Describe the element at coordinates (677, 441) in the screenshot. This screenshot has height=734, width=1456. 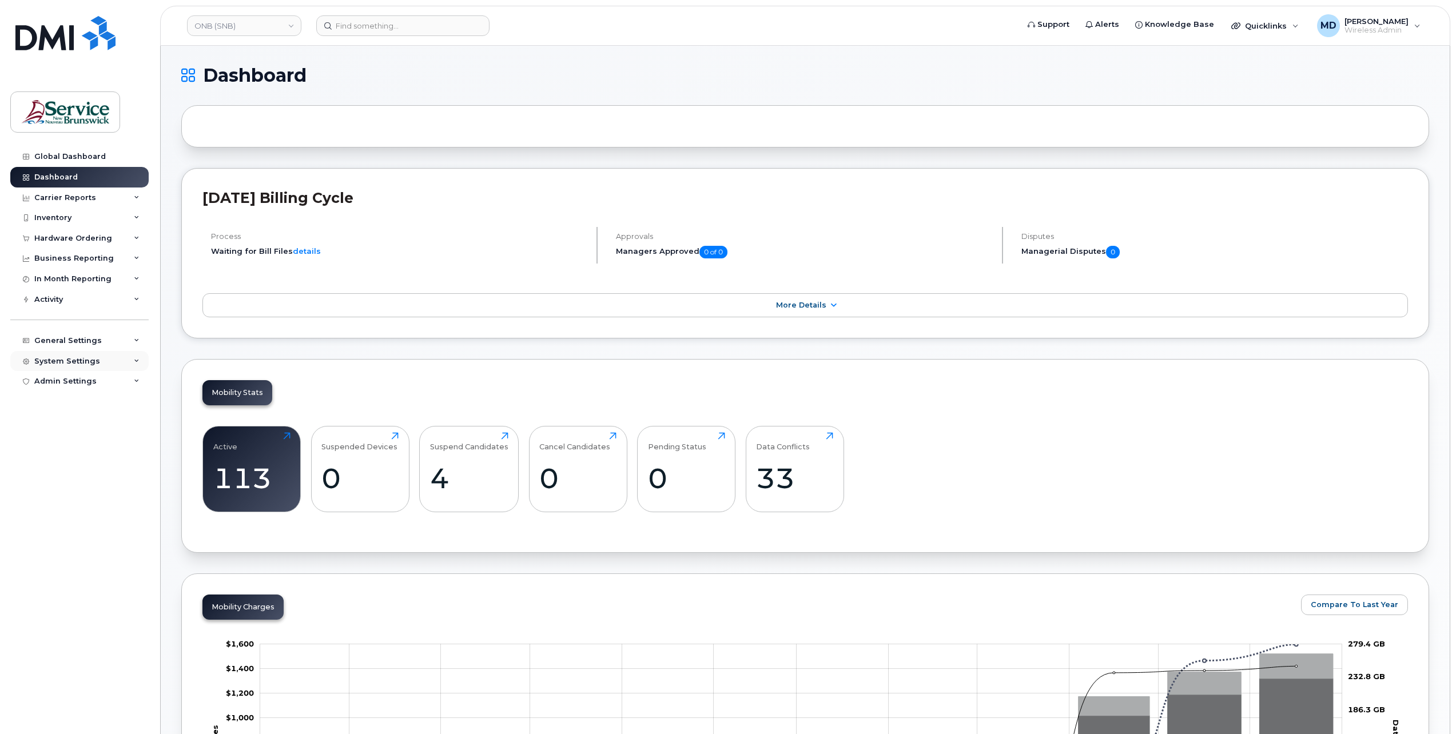
I see `div: Pending Status` at that location.